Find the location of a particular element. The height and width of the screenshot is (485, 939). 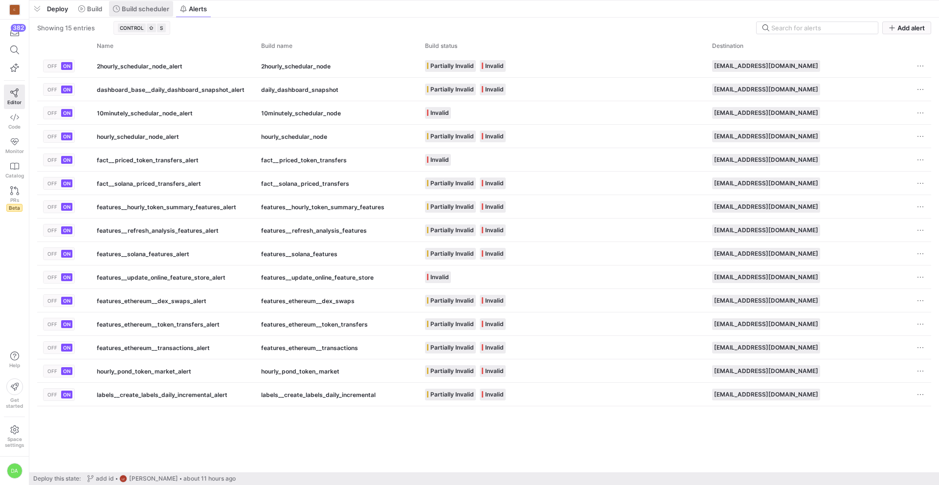

button: Getstarted is located at coordinates (14, 394).